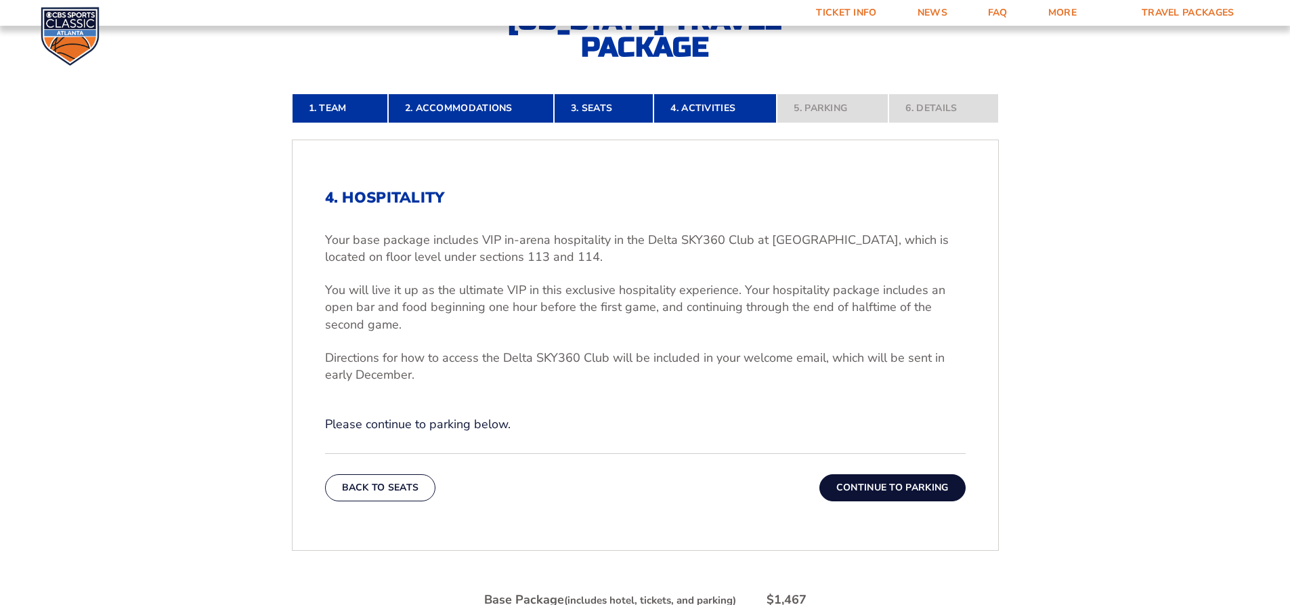 Image resolution: width=1290 pixels, height=605 pixels. What do you see at coordinates (645, 307) in the screenshot?
I see `p: You will live it up as the ultimate VIP in this exclusive hospitality experience. Your hospitalit...` at bounding box center [645, 307].